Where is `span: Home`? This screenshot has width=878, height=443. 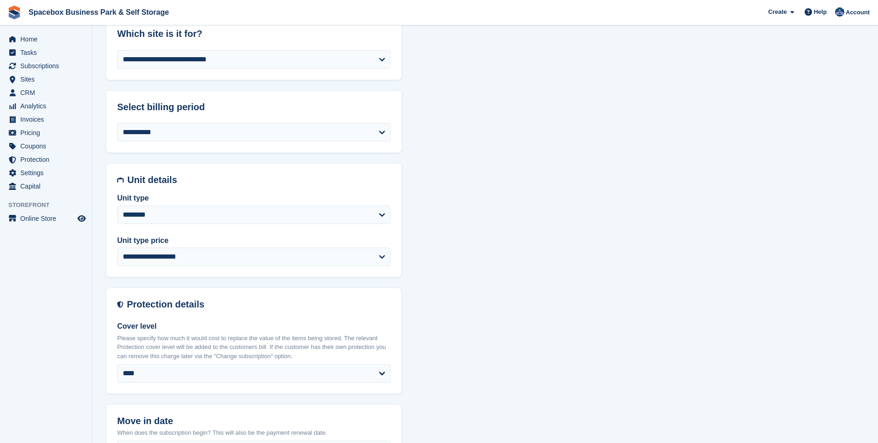
span: Home is located at coordinates (48, 39).